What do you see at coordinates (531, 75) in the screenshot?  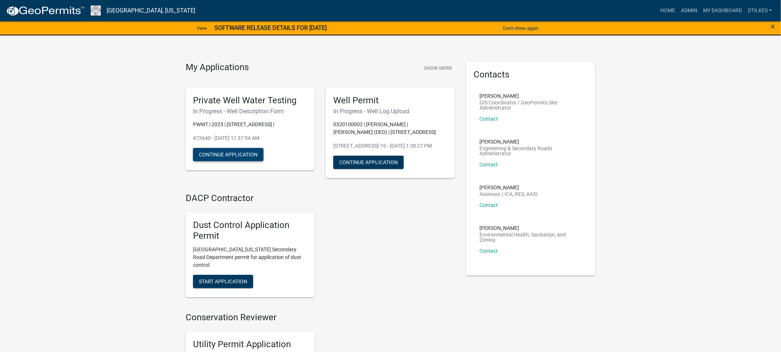 I see `h5: Contacts` at bounding box center [531, 75].